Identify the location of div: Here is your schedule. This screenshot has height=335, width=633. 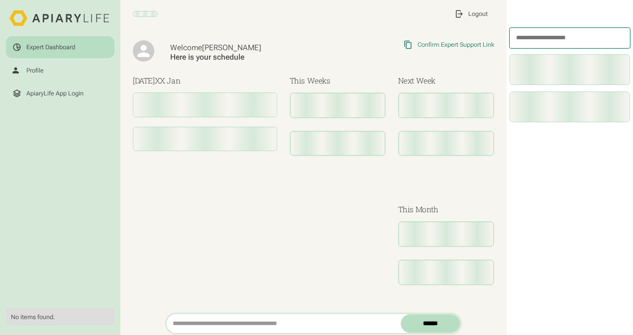
(250, 57).